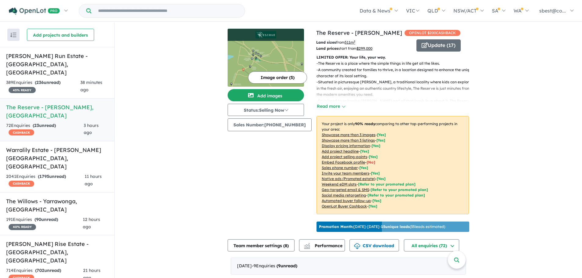  I want to click on span: 1795, so click(44, 177).